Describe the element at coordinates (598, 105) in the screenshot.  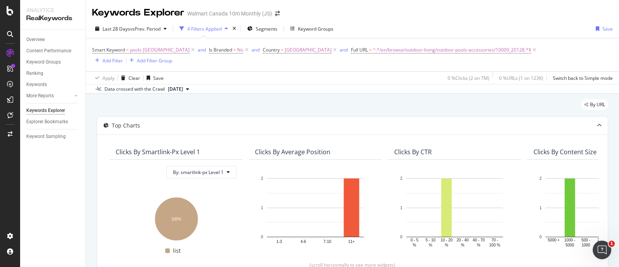
I see `span: By URL` at that location.